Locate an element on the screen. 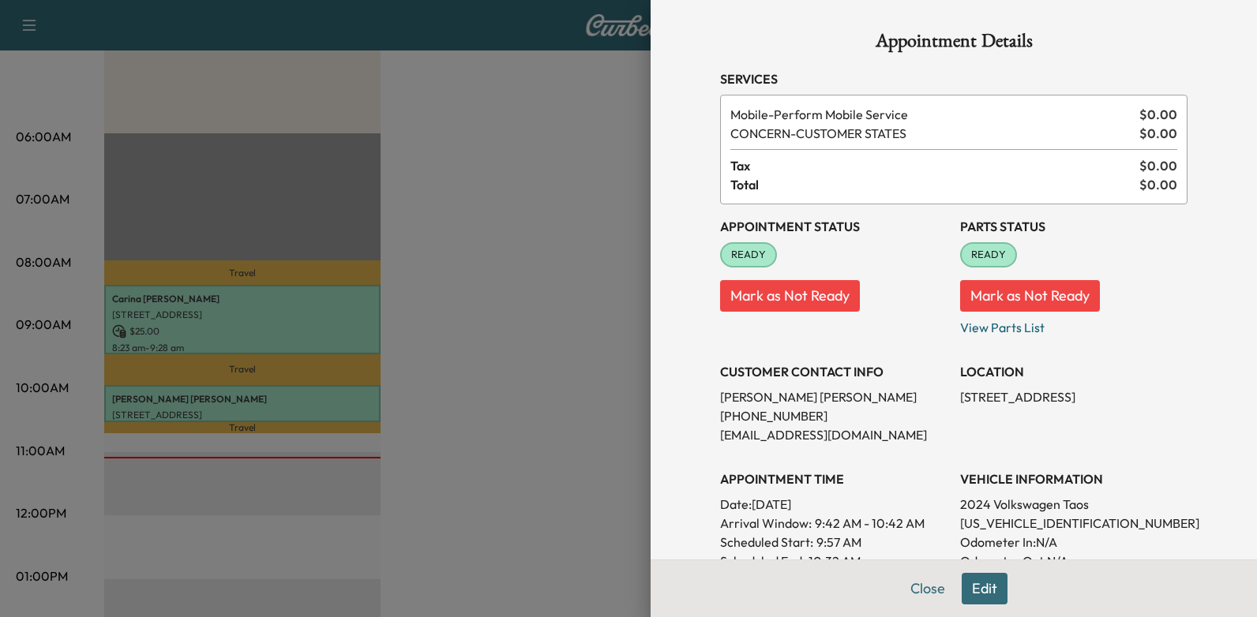 The height and width of the screenshot is (617, 1257). h1: Appointment Details is located at coordinates (954, 44).